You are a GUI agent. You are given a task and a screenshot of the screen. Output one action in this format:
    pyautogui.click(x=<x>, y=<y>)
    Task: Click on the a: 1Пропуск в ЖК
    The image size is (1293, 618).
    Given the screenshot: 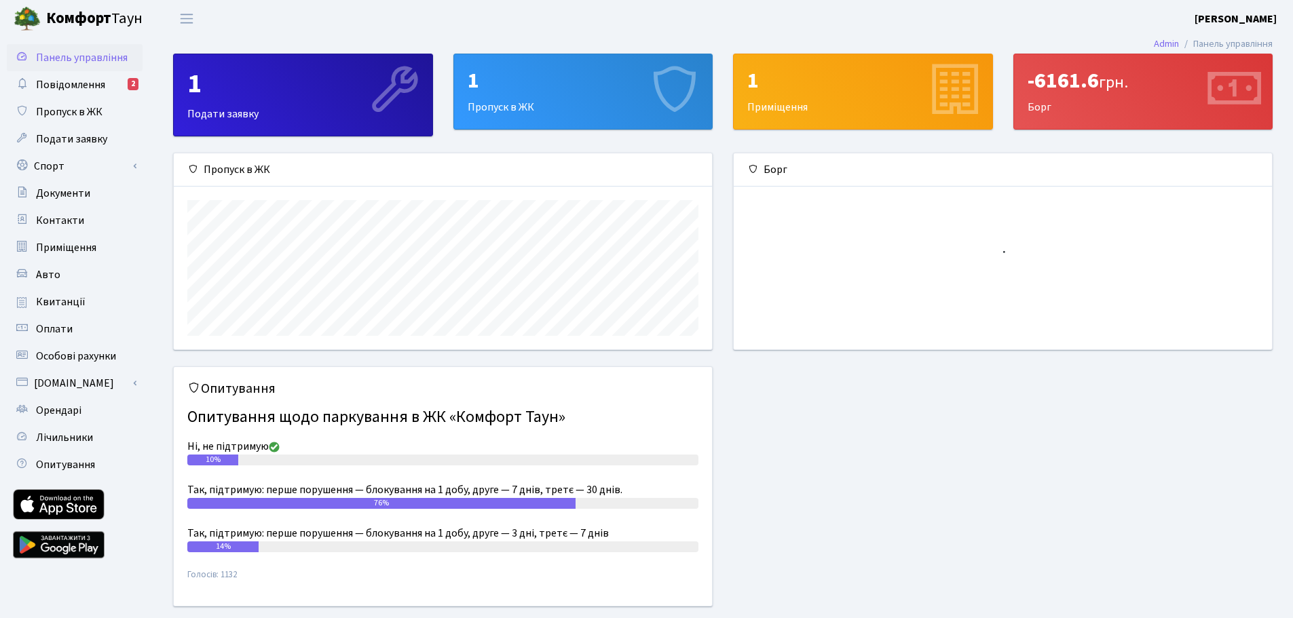 What is the action you would take?
    pyautogui.click(x=583, y=92)
    